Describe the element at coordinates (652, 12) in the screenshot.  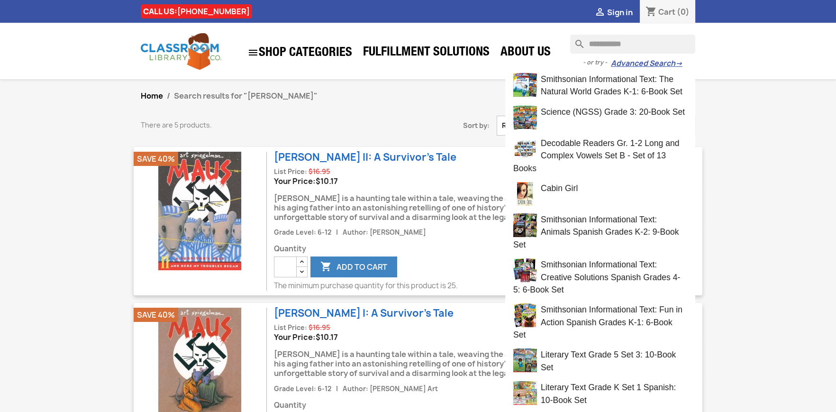
I see `i: shopping_cart` at that location.